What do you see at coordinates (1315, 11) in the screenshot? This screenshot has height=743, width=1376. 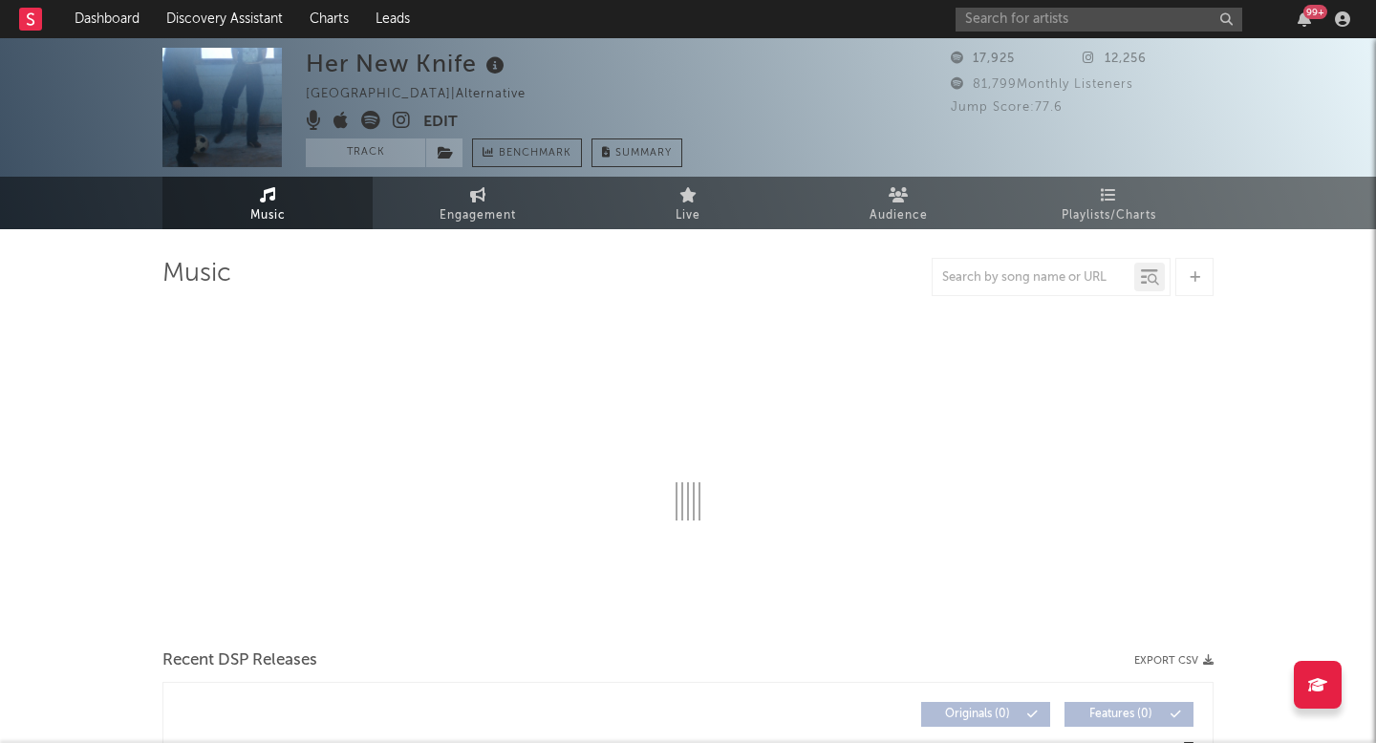 I see `div: 99 +` at bounding box center [1315, 11].